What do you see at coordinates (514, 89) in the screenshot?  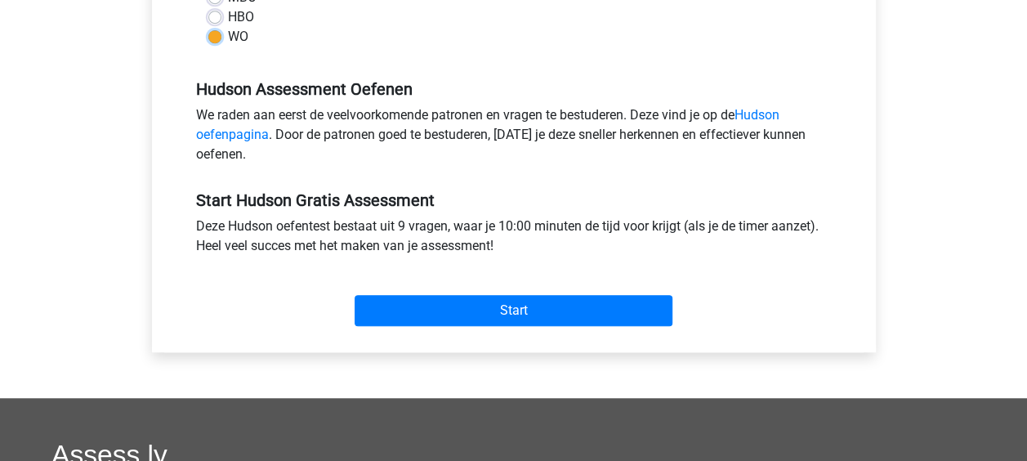 I see `h5: Hudson Assessment Oefenen` at bounding box center [514, 89].